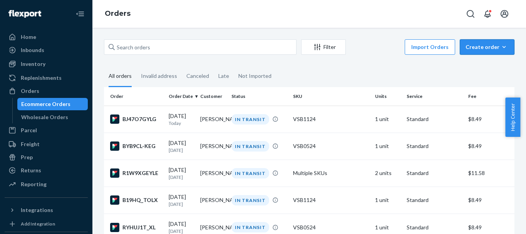 This screenshot has height=234, width=526. What do you see at coordinates (331, 173) in the screenshot?
I see `td: Multiple SKUs` at bounding box center [331, 173].